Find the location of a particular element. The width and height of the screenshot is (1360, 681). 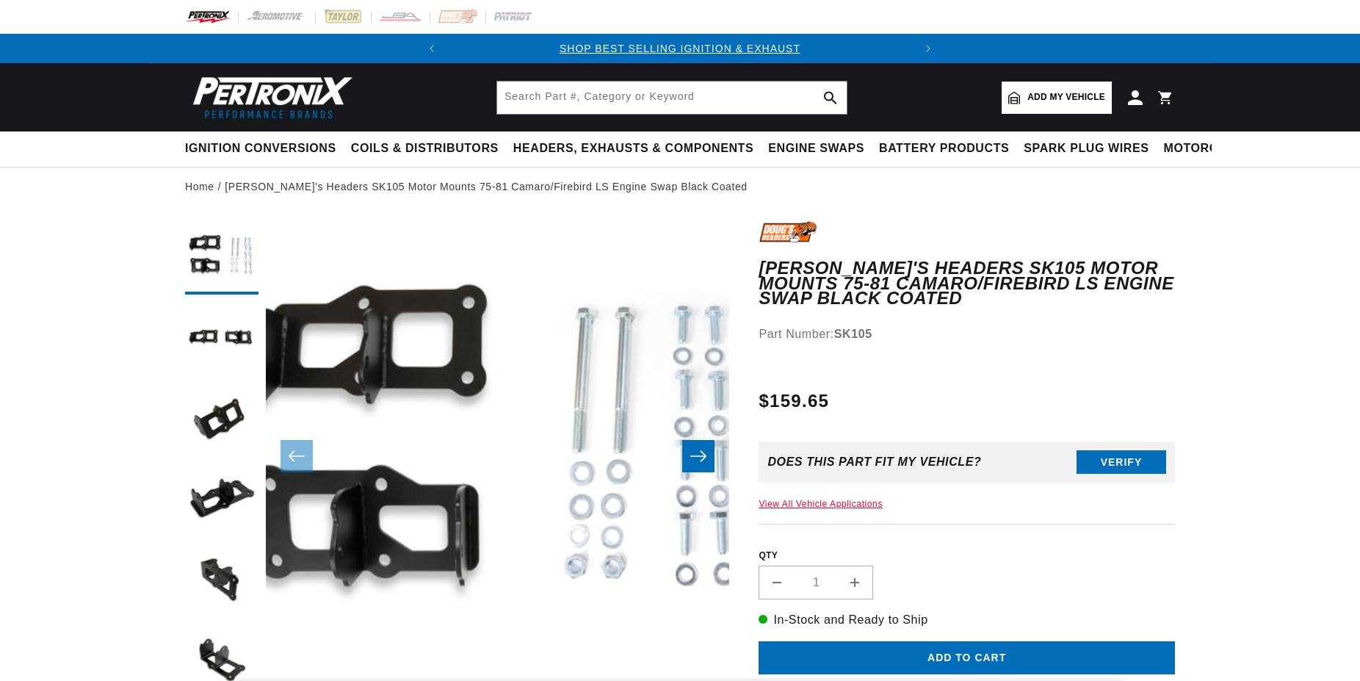

summary: Battery Products is located at coordinates (944, 148).